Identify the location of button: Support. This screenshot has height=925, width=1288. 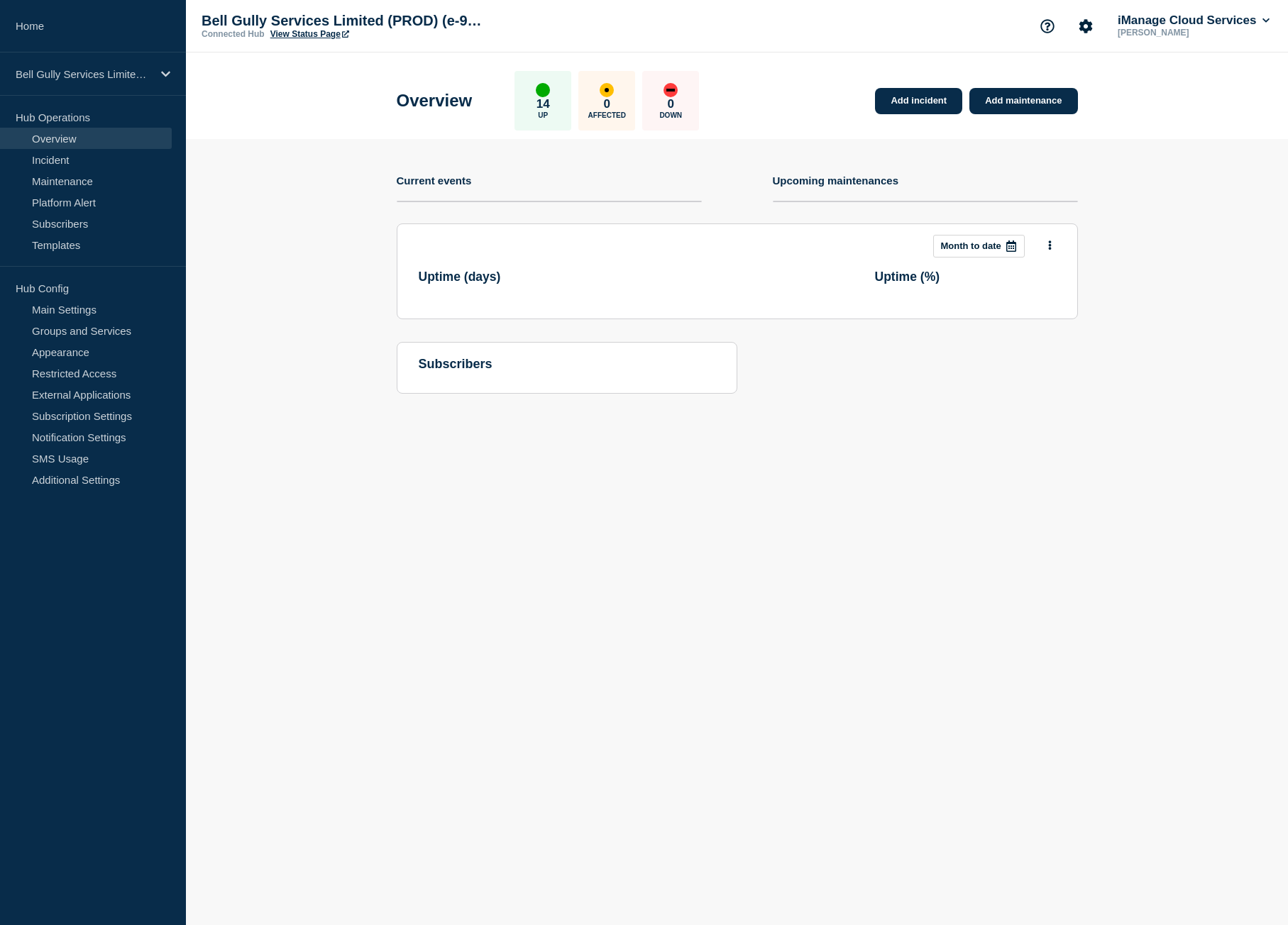
(1047, 26).